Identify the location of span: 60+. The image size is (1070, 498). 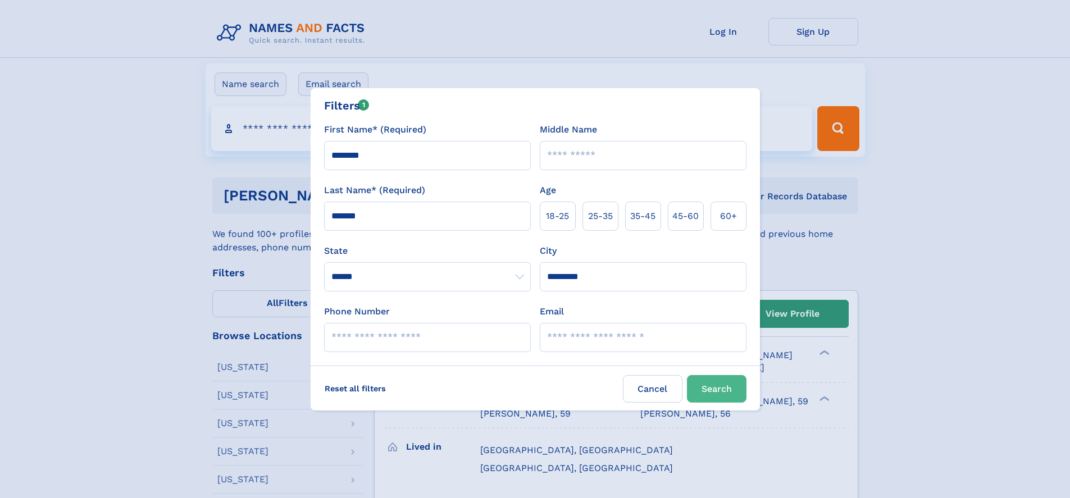
(728, 216).